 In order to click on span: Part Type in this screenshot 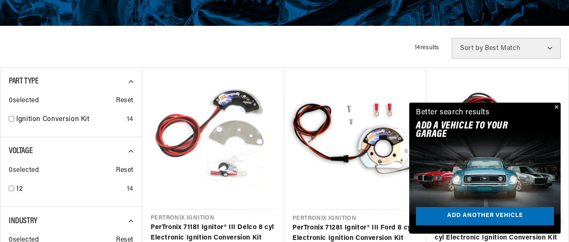, I will do `click(23, 81)`.